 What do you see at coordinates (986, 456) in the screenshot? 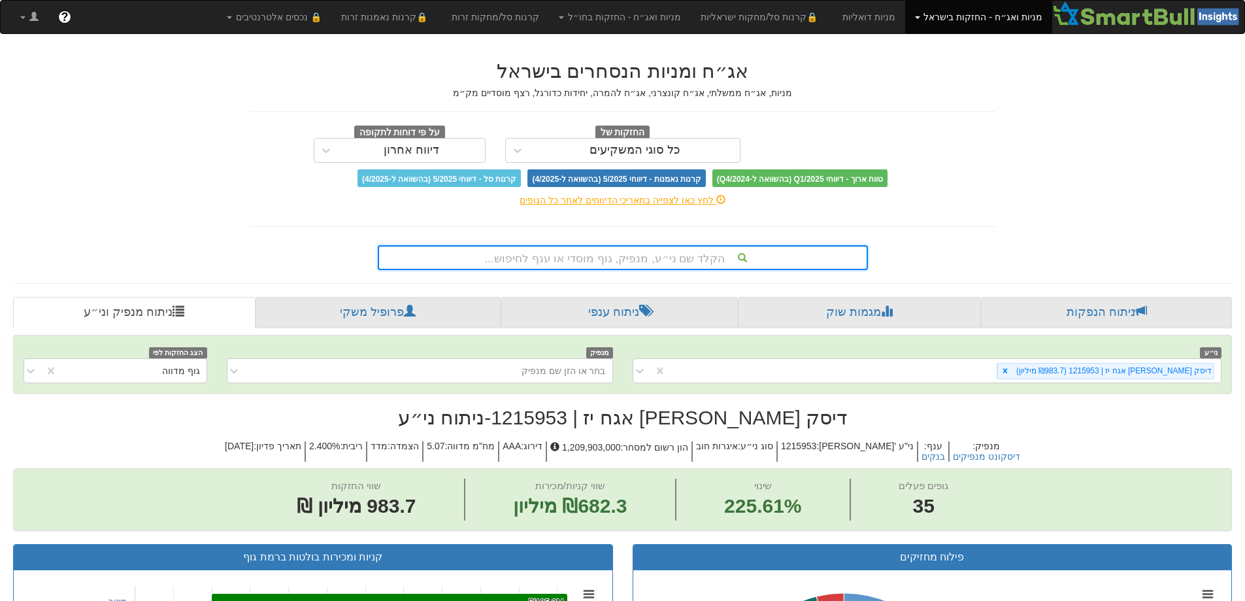
I see `font: דיסקונט מנפיקים` at bounding box center [986, 456].